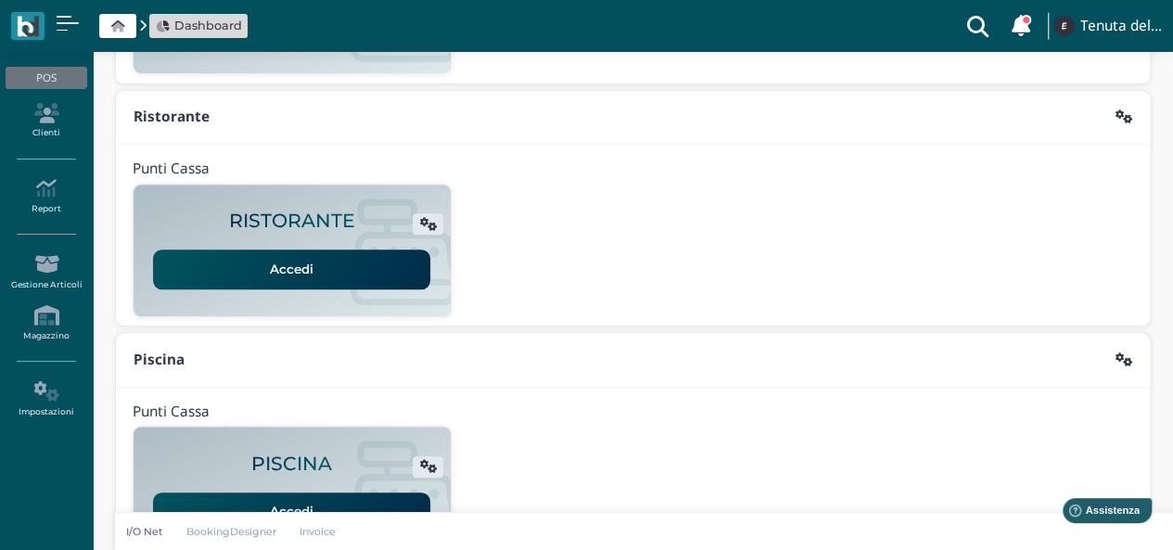  I want to click on a: BookingDesigner, so click(231, 531).